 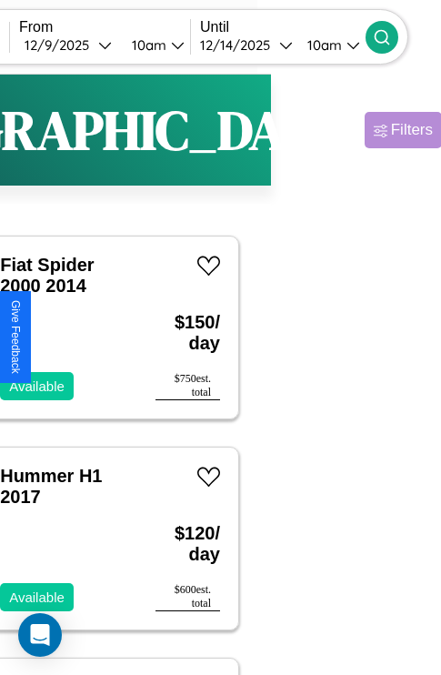 I want to click on div: Filters, so click(x=412, y=130).